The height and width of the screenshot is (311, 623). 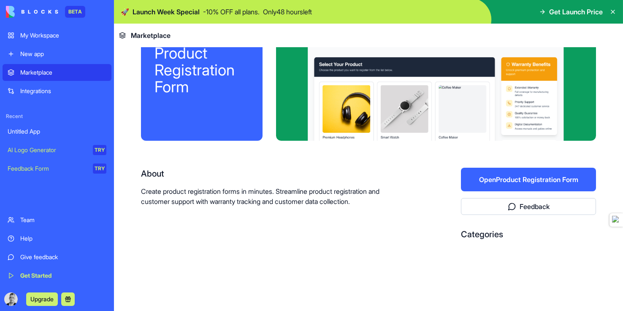 I want to click on div: BETA, so click(x=75, y=12).